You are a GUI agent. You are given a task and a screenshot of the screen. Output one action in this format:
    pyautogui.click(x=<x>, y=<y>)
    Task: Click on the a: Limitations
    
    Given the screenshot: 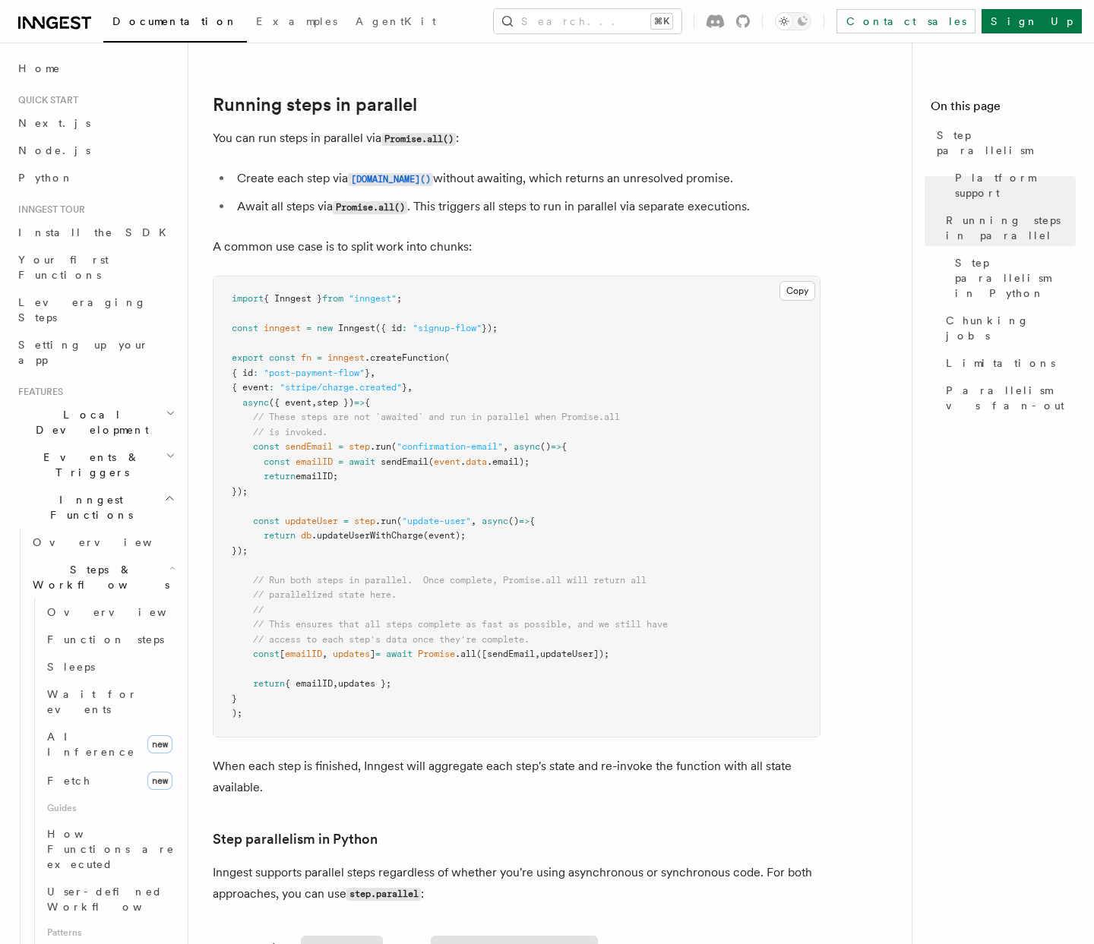 What is the action you would take?
    pyautogui.click(x=1007, y=363)
    